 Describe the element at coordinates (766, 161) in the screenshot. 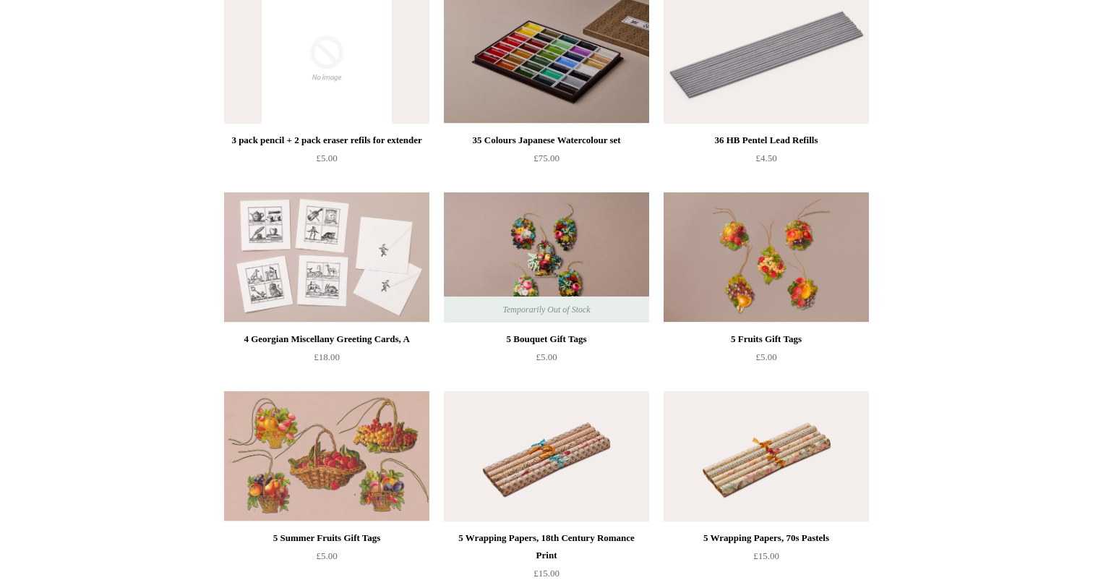

I see `a: 36 HB Pentel Lead Refills £4.50` at that location.